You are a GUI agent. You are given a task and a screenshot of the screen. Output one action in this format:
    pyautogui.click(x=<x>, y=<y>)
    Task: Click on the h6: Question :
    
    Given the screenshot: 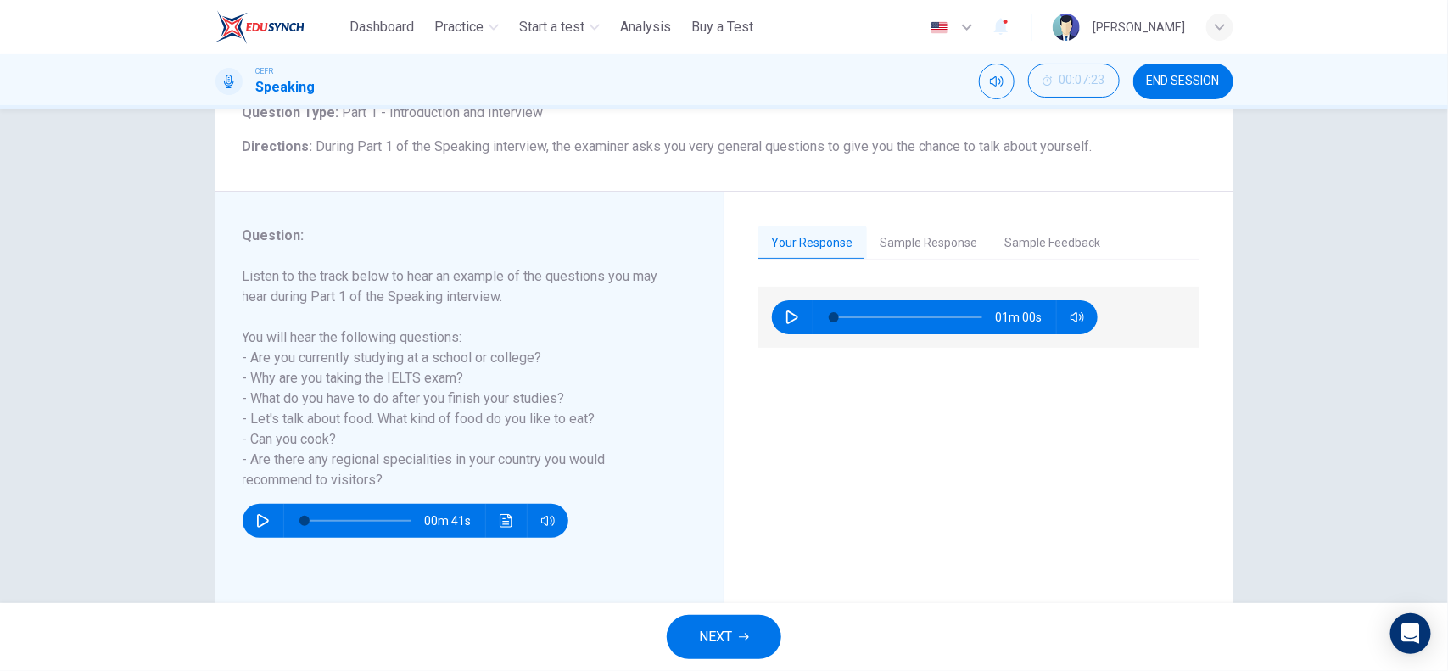 What is the action you would take?
    pyautogui.click(x=459, y=236)
    